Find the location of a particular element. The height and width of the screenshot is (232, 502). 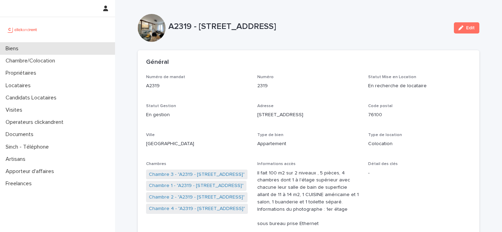

span: Adresse is located at coordinates (265, 106).